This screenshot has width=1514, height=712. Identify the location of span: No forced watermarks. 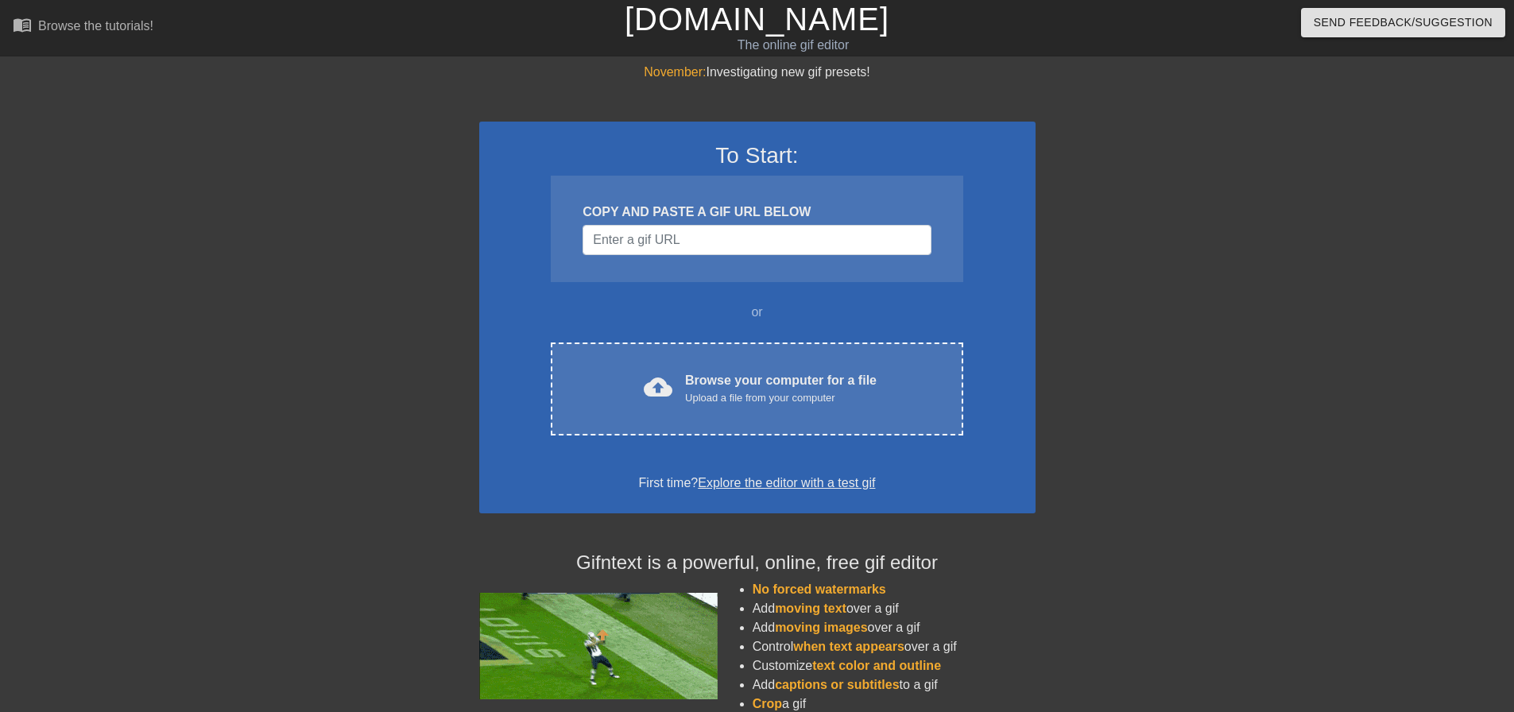
(819, 589).